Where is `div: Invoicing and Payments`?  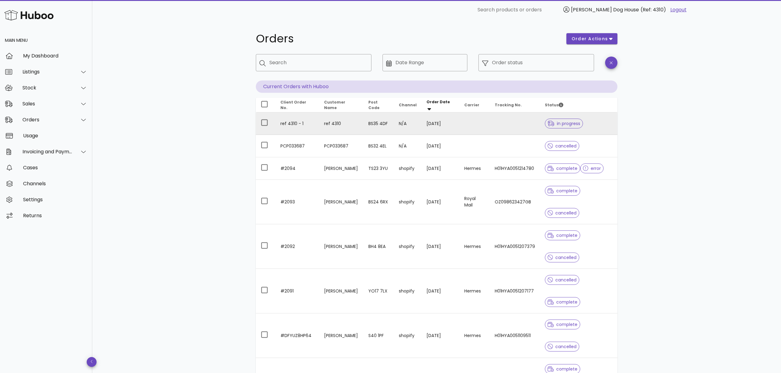 div: Invoicing and Payments is located at coordinates (47, 152).